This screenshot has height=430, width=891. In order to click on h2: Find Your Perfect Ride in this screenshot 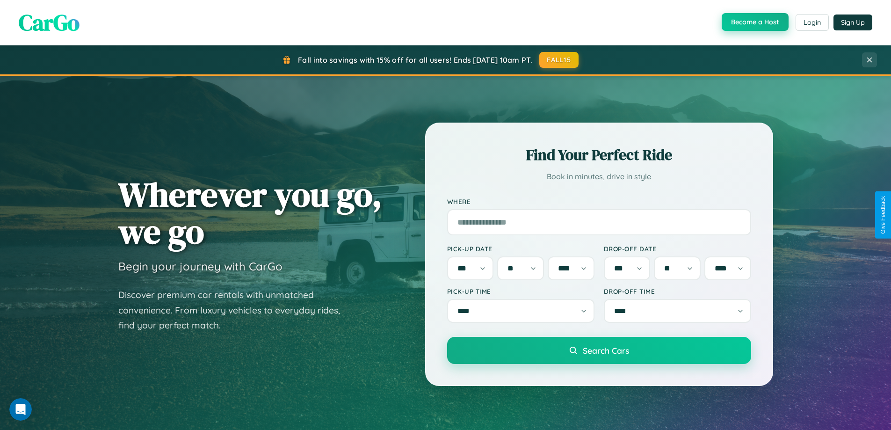, I will do `click(599, 155)`.